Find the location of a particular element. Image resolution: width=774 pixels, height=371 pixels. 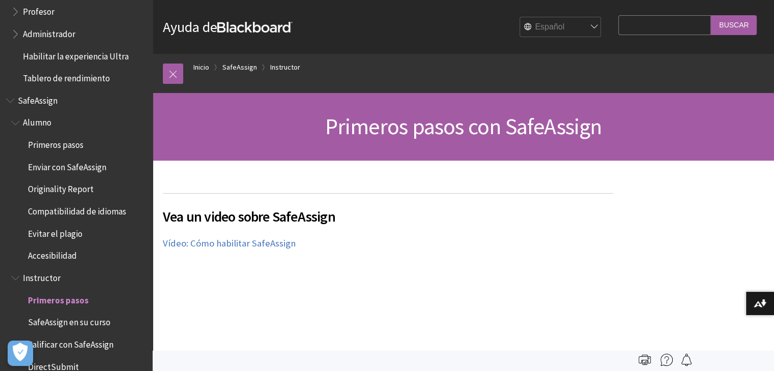

span: Profesor is located at coordinates (39, 10).